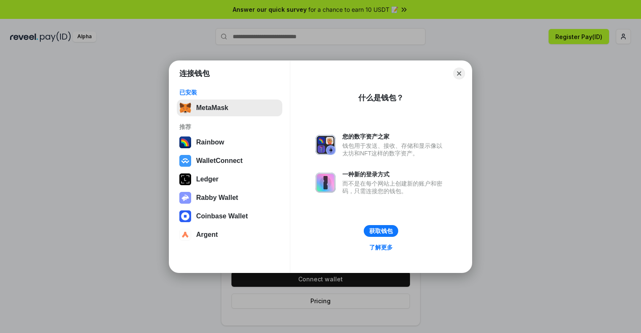 Image resolution: width=641 pixels, height=333 pixels. What do you see at coordinates (229, 127) in the screenshot?
I see `div: 推荐` at bounding box center [229, 127].